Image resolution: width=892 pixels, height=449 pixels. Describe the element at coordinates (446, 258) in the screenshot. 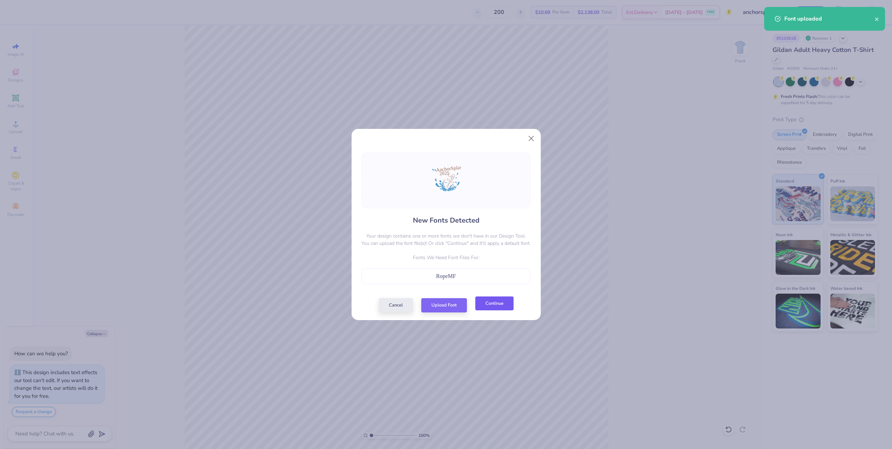

I see `p: Fonts We Need Font Files For:` at that location.